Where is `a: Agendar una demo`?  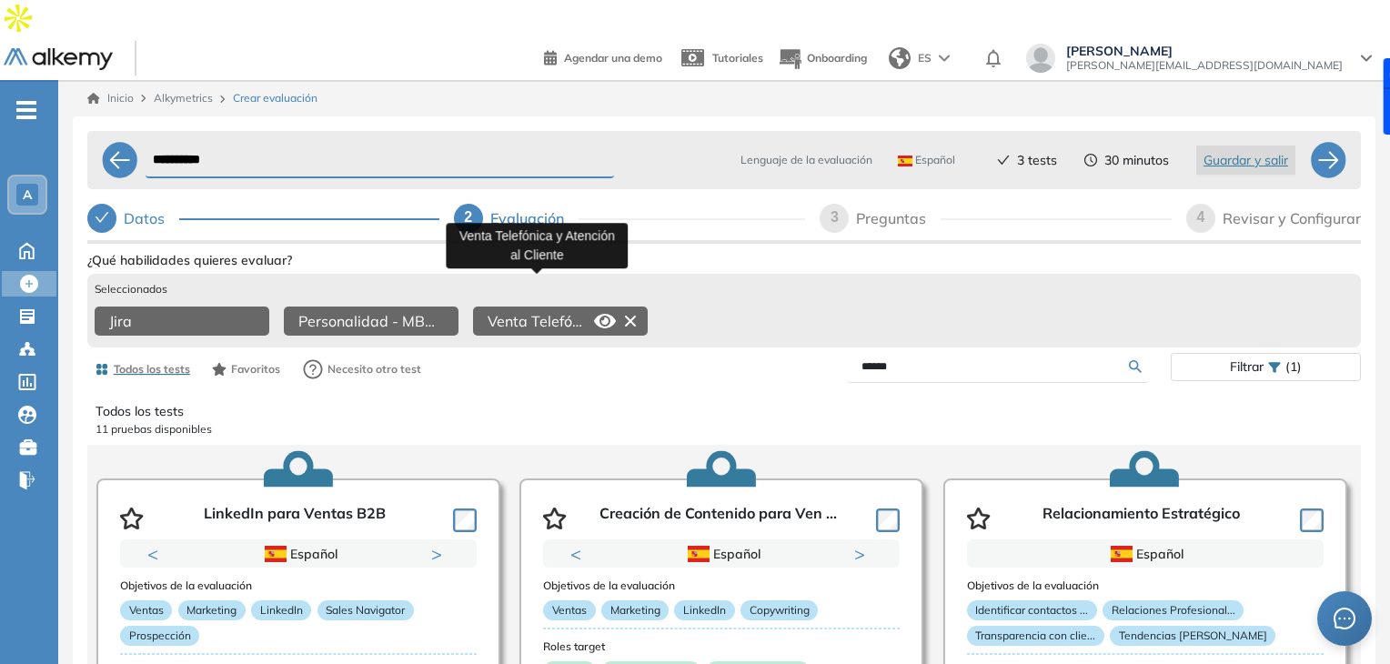
a: Agendar una demo is located at coordinates (603, 56).